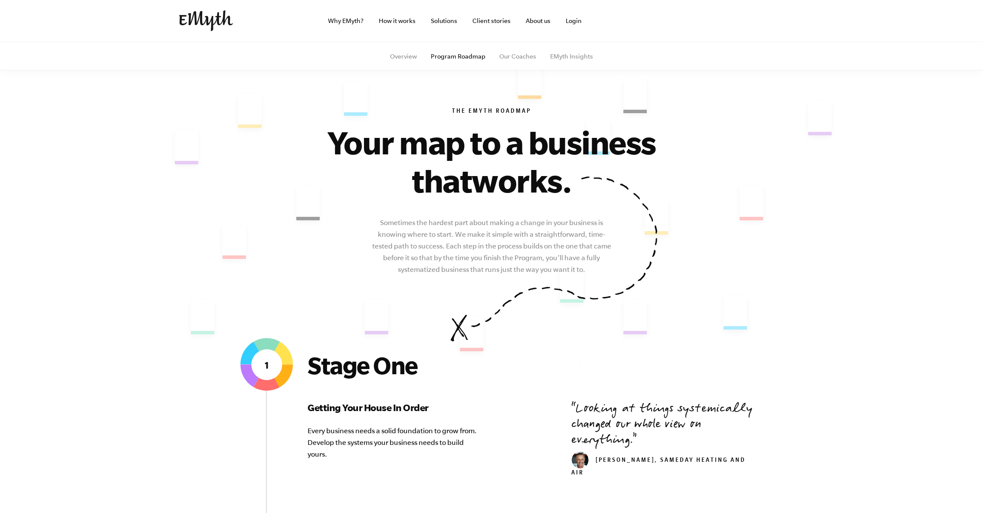 The image size is (983, 513). Describe the element at coordinates (403, 56) in the screenshot. I see `a: Overview` at that location.